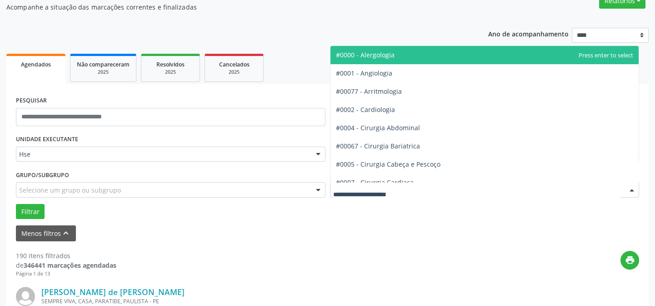 This screenshot has height=306, width=655. What do you see at coordinates (163, 154) in the screenshot?
I see `span: Hse` at bounding box center [163, 154].